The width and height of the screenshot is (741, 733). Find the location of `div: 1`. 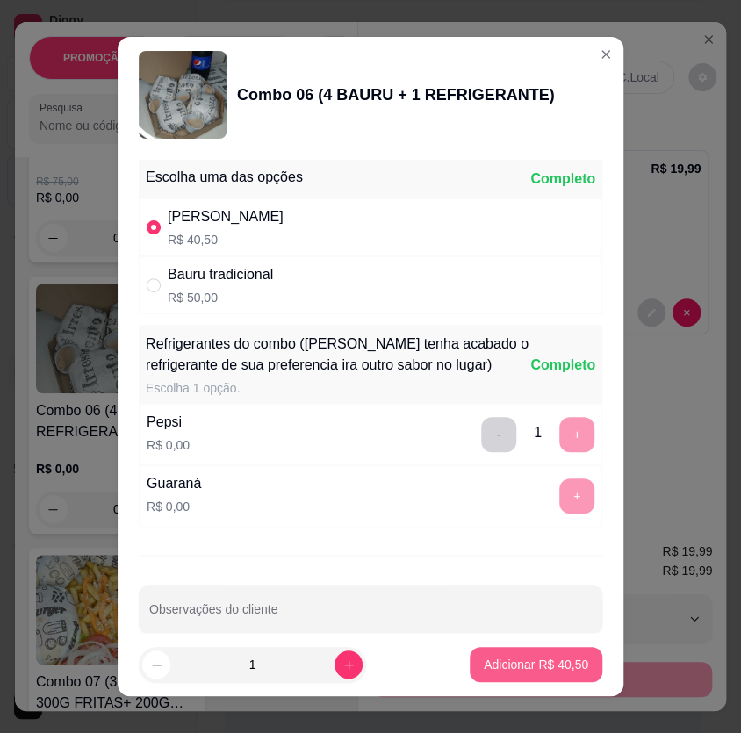

div: 1 is located at coordinates (537, 433).